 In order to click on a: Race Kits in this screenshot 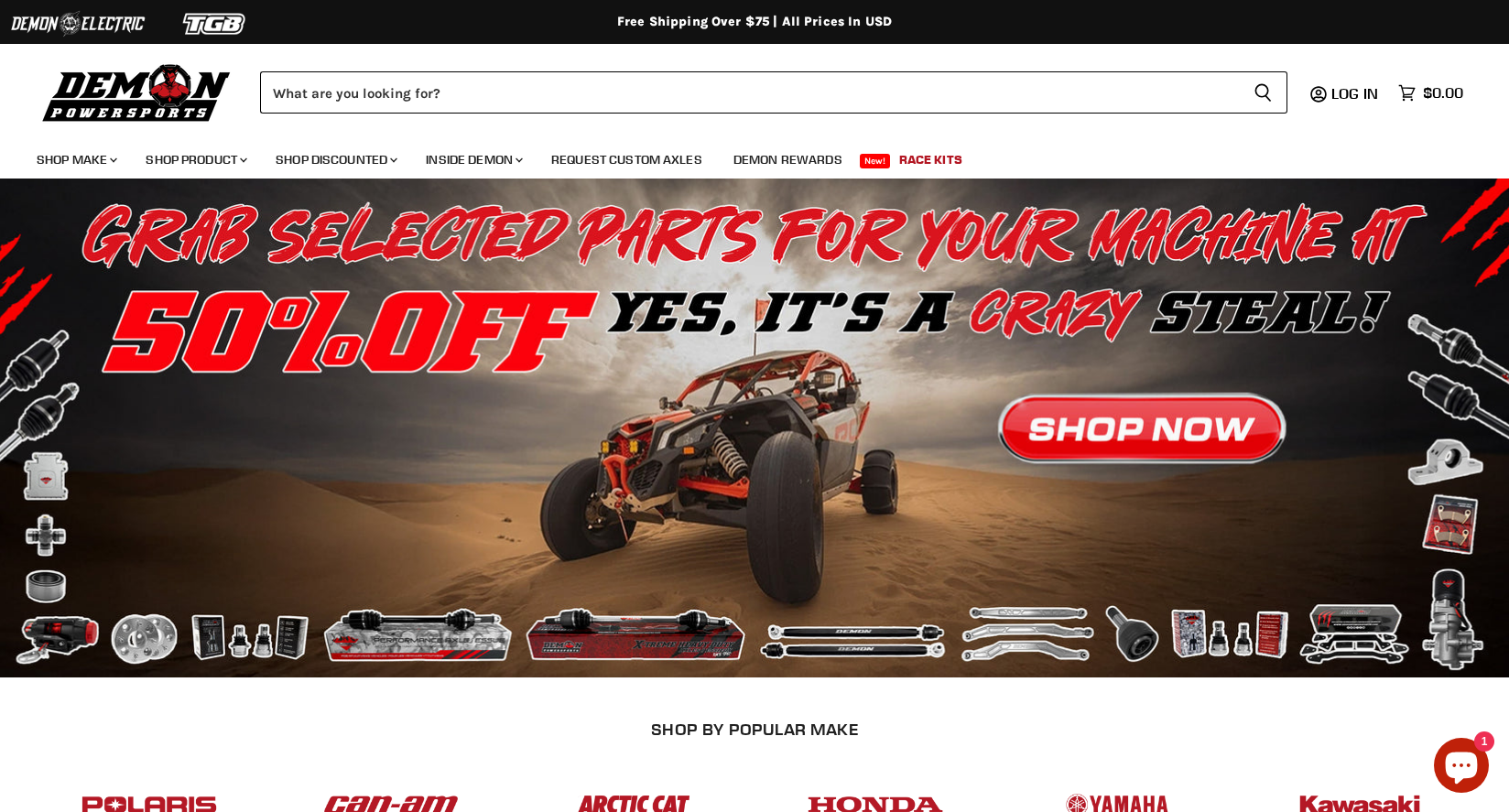, I will do `click(930, 159)`.